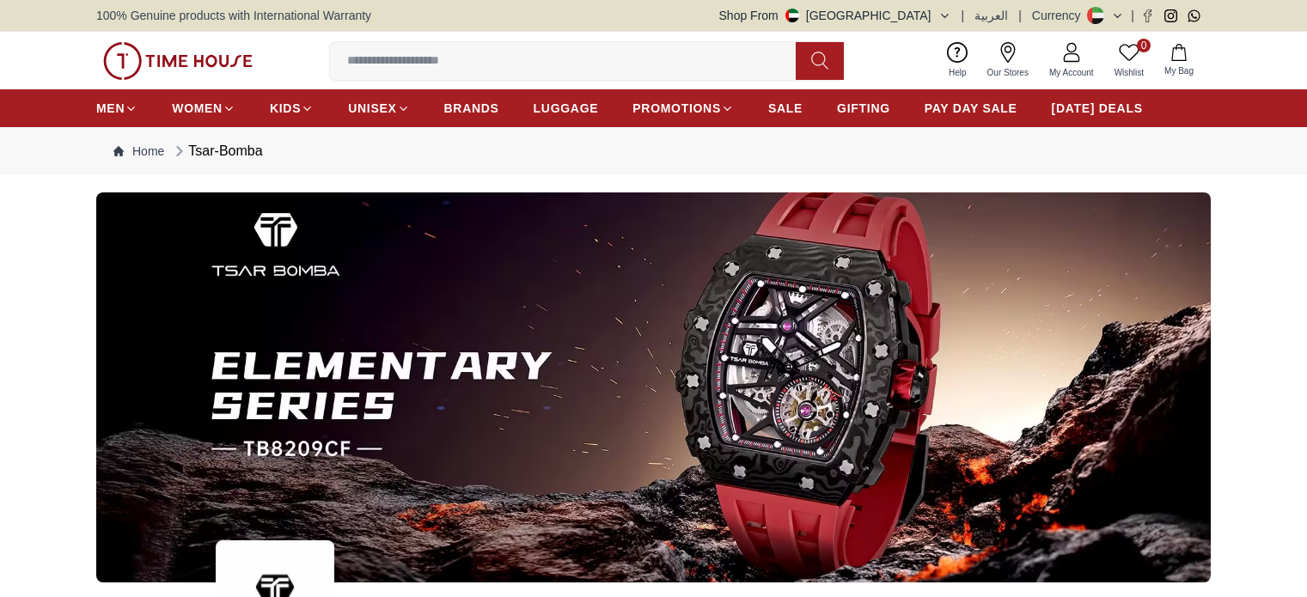 The height and width of the screenshot is (597, 1307). What do you see at coordinates (1179, 60) in the screenshot?
I see `button: My Bag` at bounding box center [1179, 60].